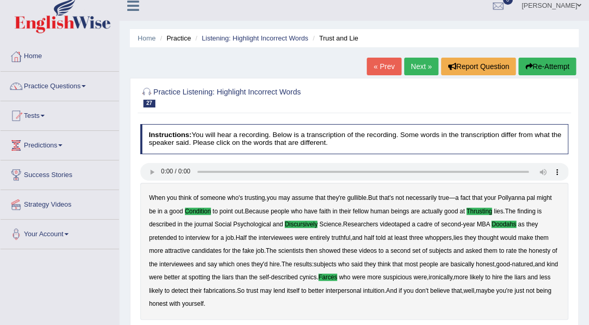  Describe the element at coordinates (328, 277) in the screenshot. I see `b: farces` at that location.